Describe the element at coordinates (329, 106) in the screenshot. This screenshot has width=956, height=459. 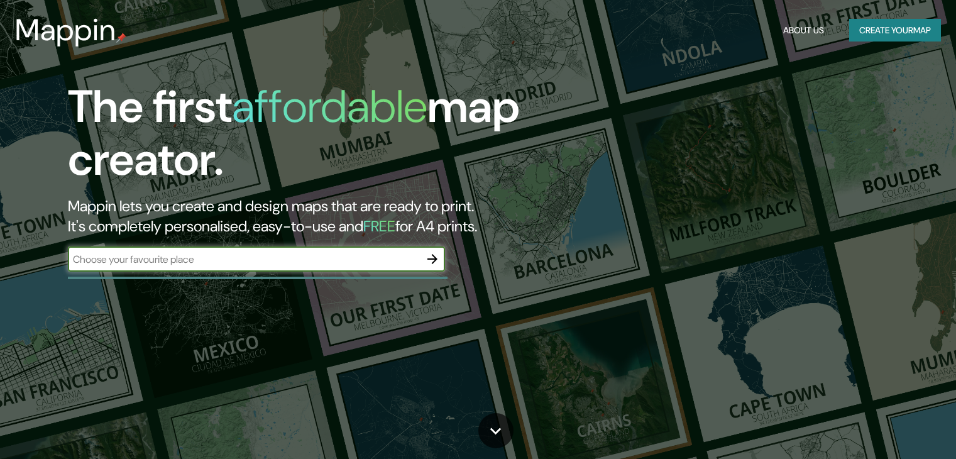
I see `h1: affordable` at that location.